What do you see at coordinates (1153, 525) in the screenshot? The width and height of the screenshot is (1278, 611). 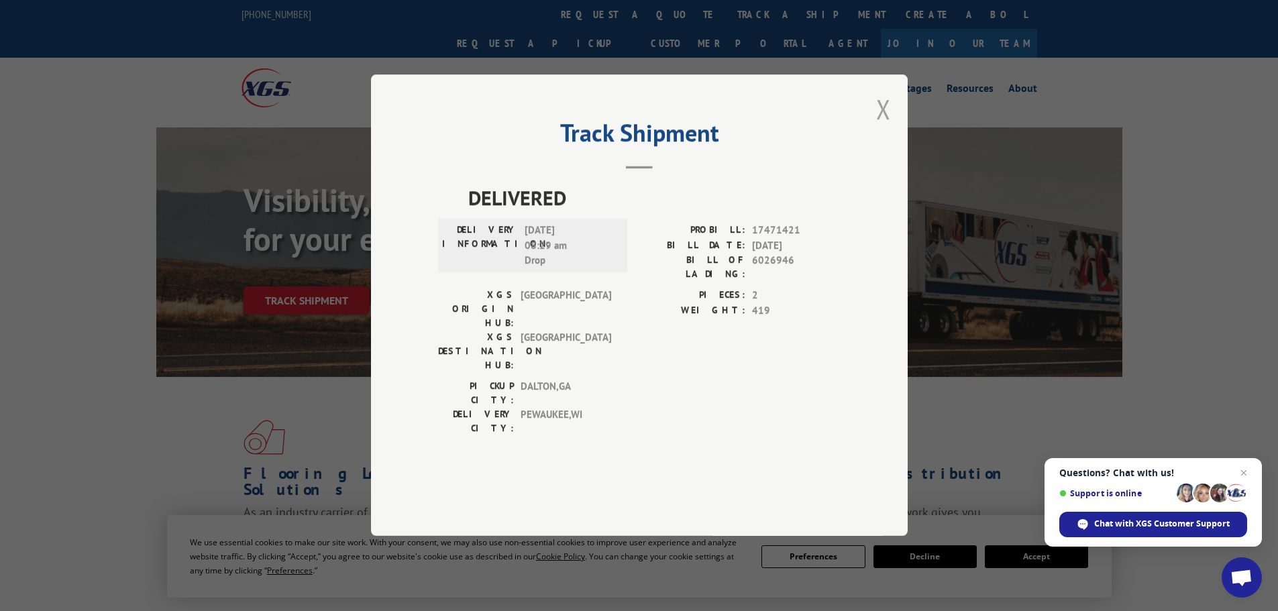 I see `div: Chat with XGS Customer Support` at bounding box center [1153, 525].